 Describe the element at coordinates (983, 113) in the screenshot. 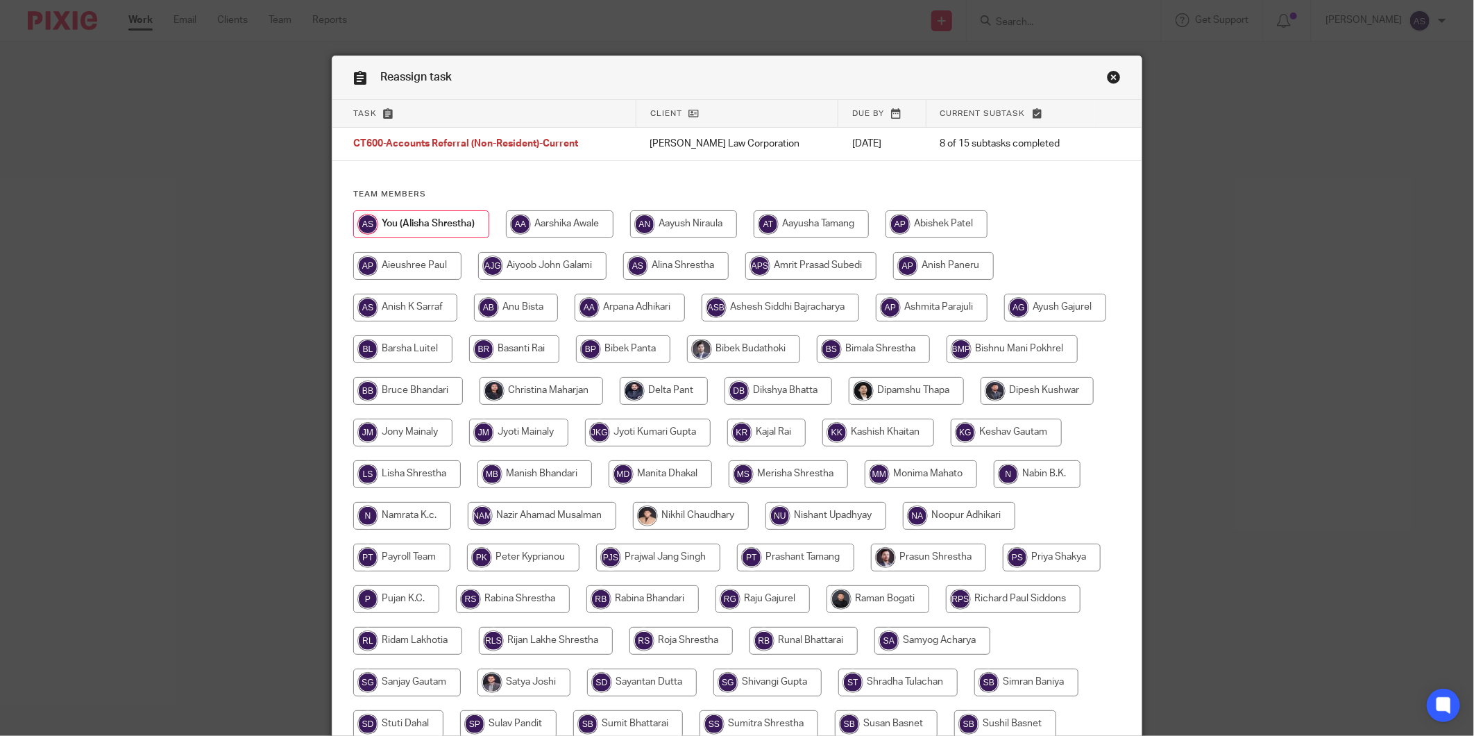

I see `span: Current subtask` at that location.